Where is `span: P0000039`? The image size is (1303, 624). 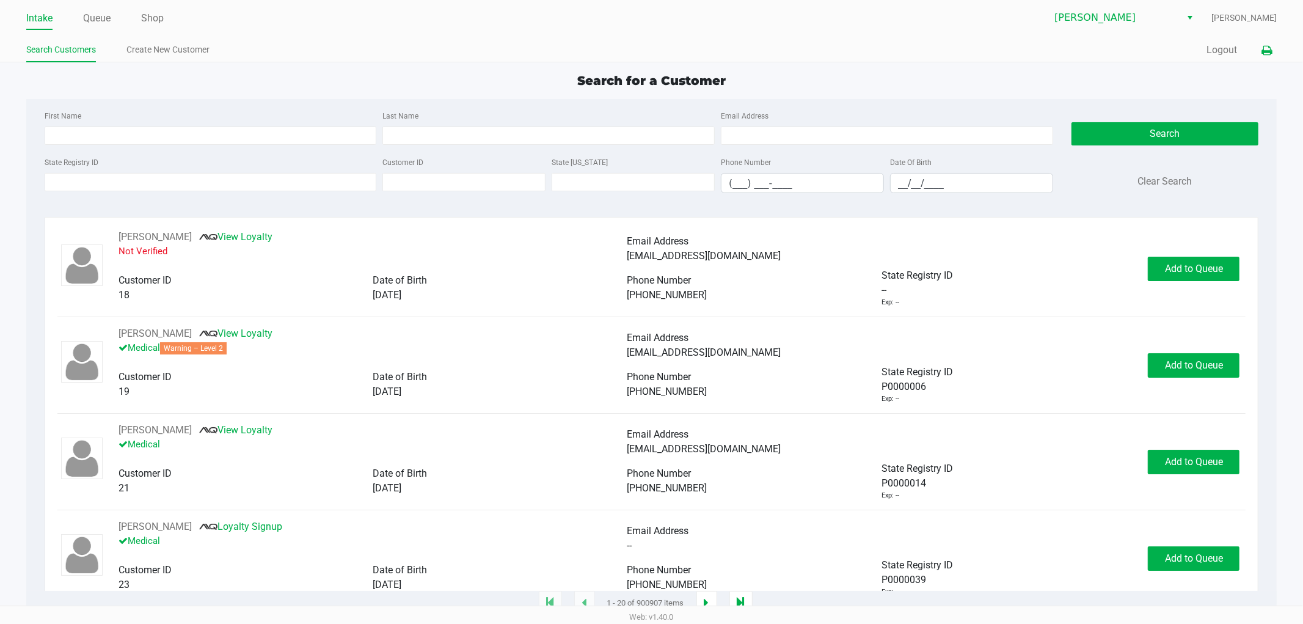 span: P0000039 is located at coordinates (904, 580).